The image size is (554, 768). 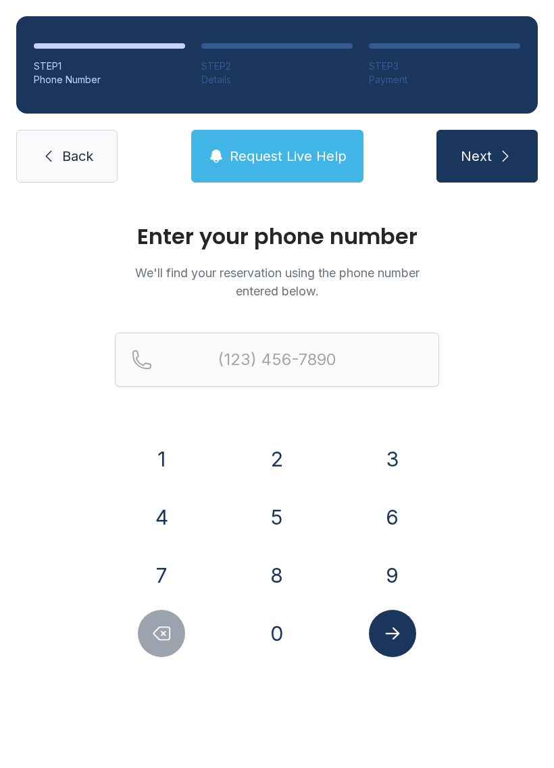 I want to click on div: STEP 2, so click(x=277, y=66).